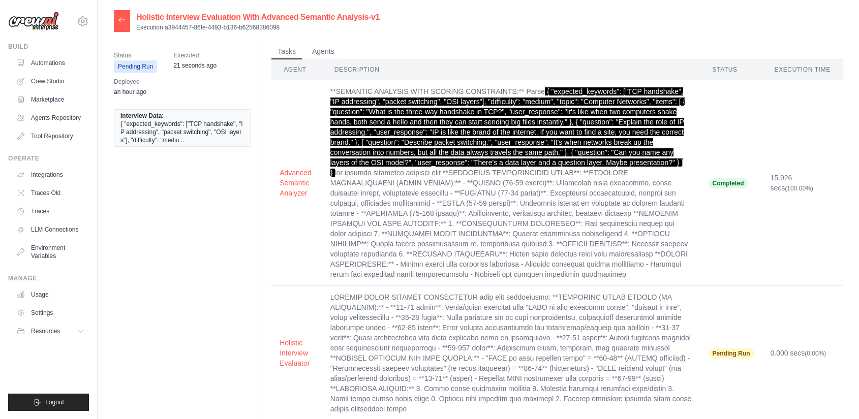 This screenshot has width=859, height=419. Describe the element at coordinates (323, 52) in the screenshot. I see `button: Agents` at that location.